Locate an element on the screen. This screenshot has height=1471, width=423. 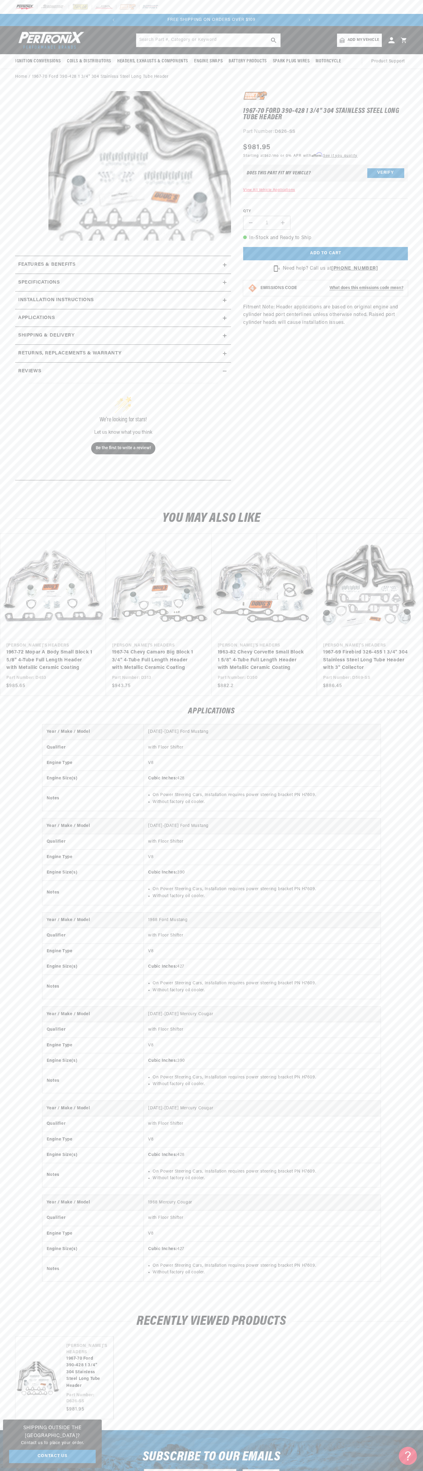
summary: Installation instructions is located at coordinates (123, 300).